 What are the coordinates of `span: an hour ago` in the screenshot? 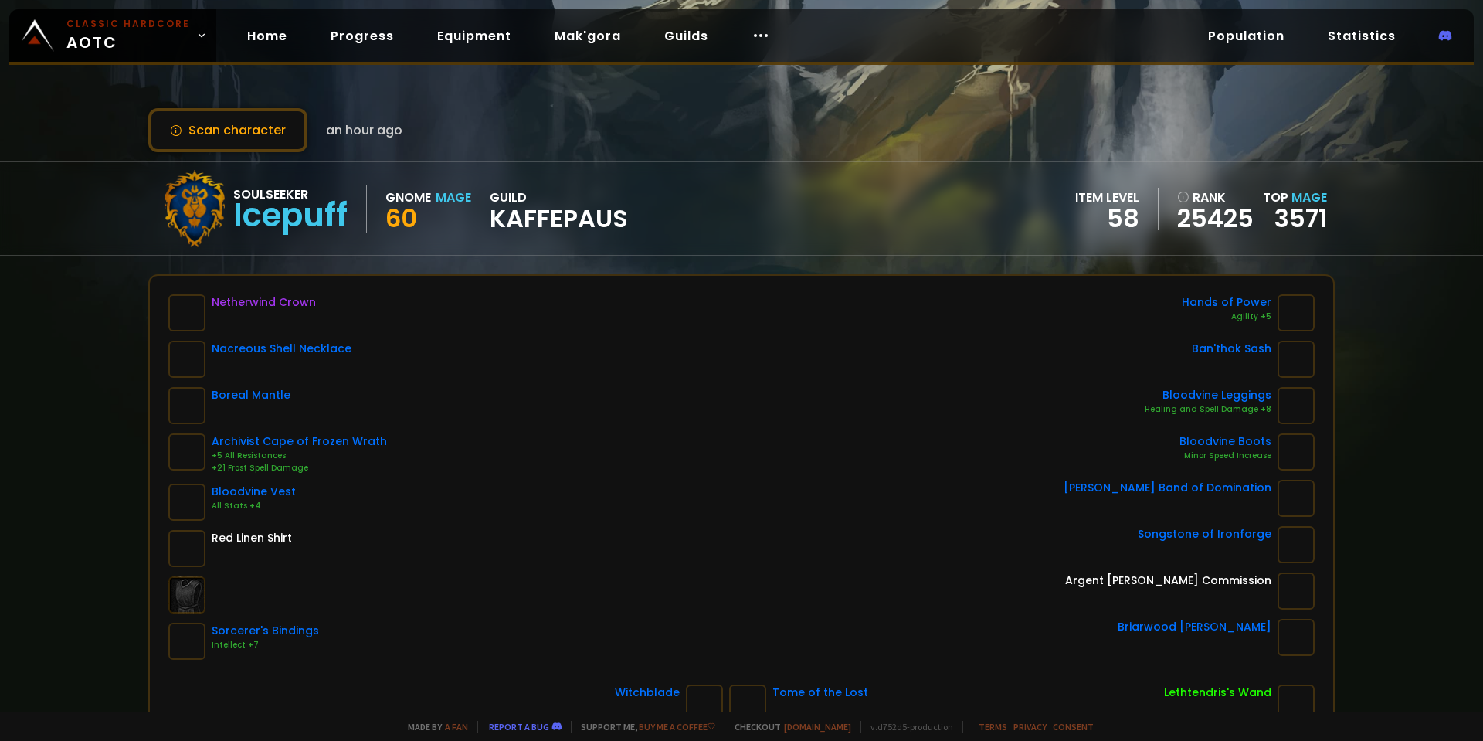 It's located at (364, 130).